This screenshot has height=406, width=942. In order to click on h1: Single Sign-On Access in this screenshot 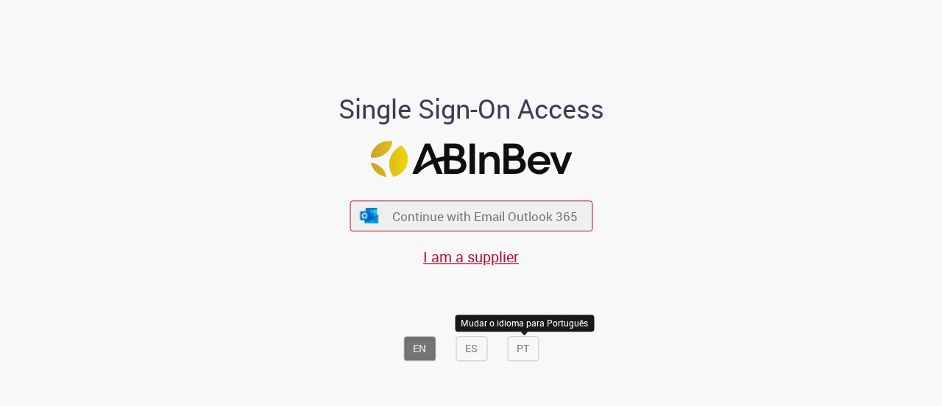, I will do `click(471, 109)`.